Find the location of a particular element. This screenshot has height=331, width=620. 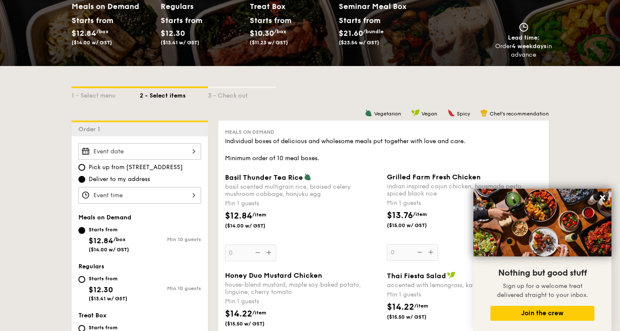

strong: 4 weekdays is located at coordinates (529, 46).